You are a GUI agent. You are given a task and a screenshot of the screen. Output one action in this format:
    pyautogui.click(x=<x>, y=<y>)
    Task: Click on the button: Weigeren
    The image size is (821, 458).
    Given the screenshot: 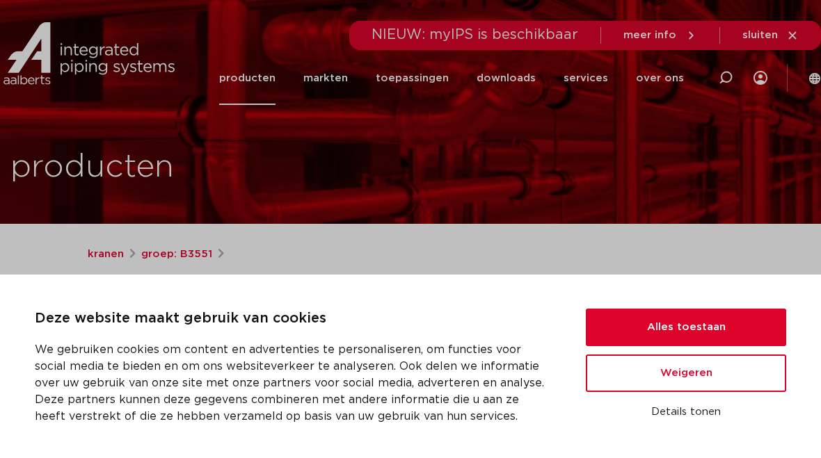 What is the action you would take?
    pyautogui.click(x=686, y=373)
    